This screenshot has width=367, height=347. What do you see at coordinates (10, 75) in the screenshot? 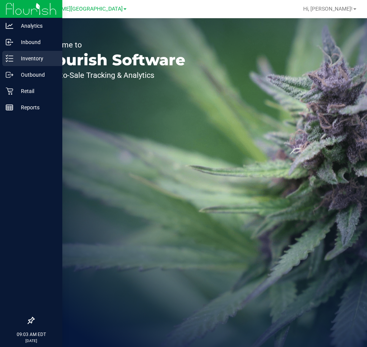
I see `inline-svg: Outbound` at bounding box center [10, 75].